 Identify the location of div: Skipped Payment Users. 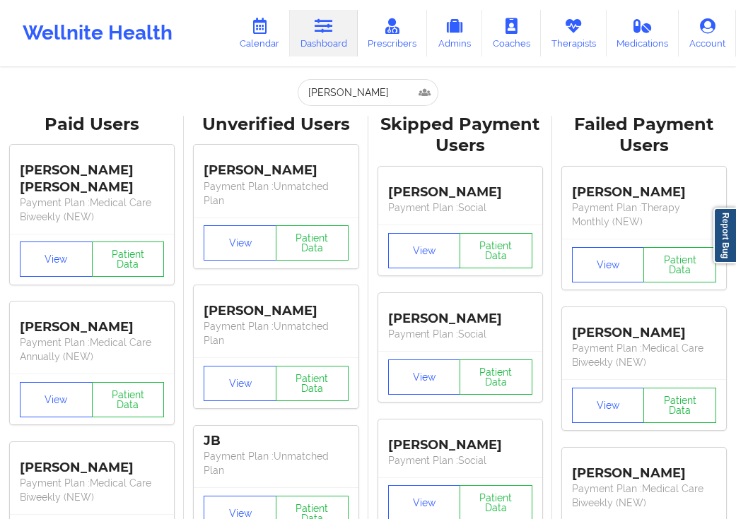
(460, 136).